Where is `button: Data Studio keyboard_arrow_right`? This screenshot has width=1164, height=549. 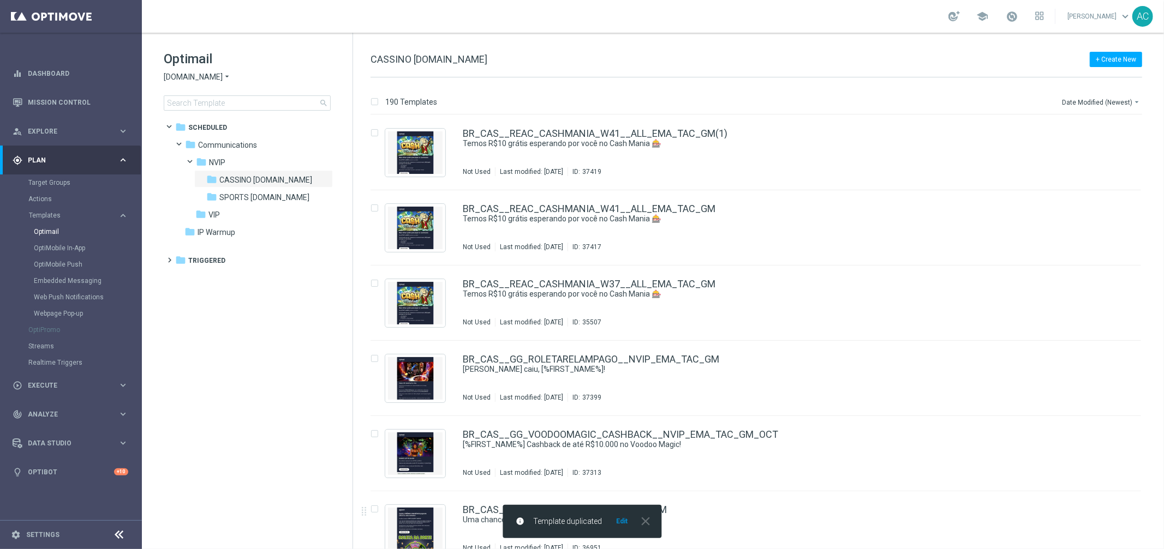
button: Data Studio keyboard_arrow_right is located at coordinates (70, 444).